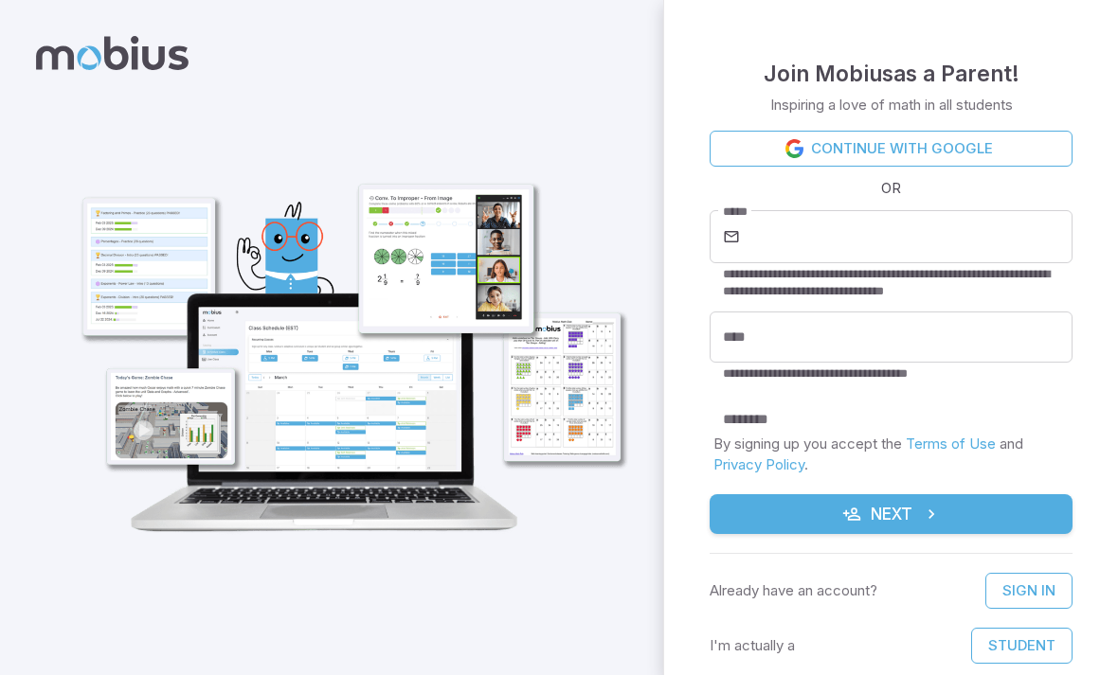 The width and height of the screenshot is (1118, 675). I want to click on a: Continue with Google, so click(890, 149).